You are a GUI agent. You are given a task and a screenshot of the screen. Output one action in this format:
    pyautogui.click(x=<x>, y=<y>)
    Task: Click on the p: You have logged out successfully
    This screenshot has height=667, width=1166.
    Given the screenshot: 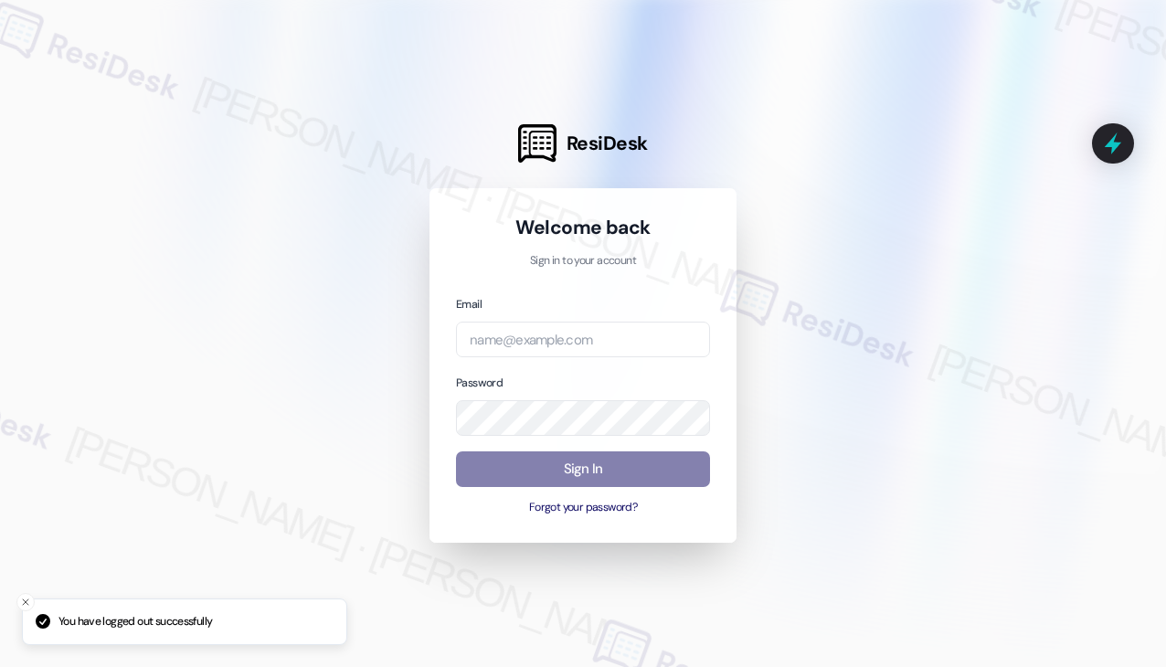 What is the action you would take?
    pyautogui.click(x=135, y=622)
    